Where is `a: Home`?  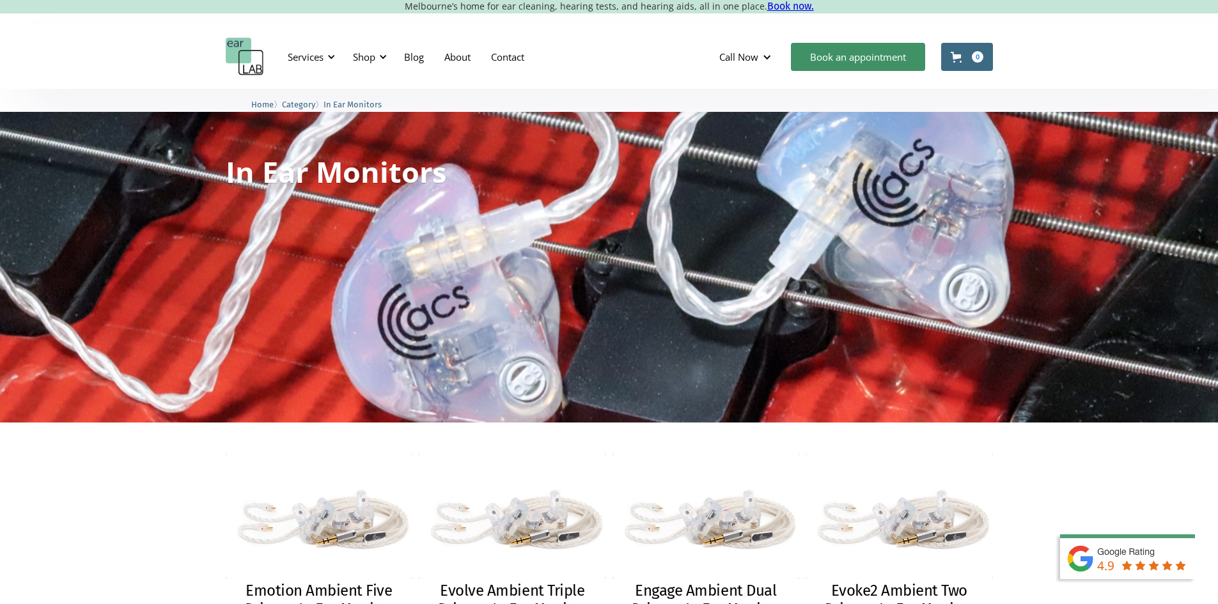
a: Home is located at coordinates (262, 104).